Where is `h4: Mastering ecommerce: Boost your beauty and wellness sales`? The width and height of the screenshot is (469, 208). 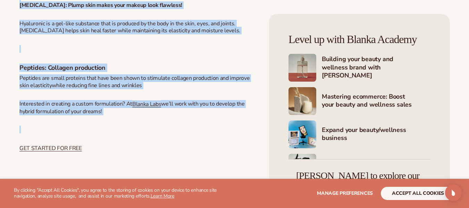 h4: Mastering ecommerce: Boost your beauty and wellness sales is located at coordinates (376, 101).